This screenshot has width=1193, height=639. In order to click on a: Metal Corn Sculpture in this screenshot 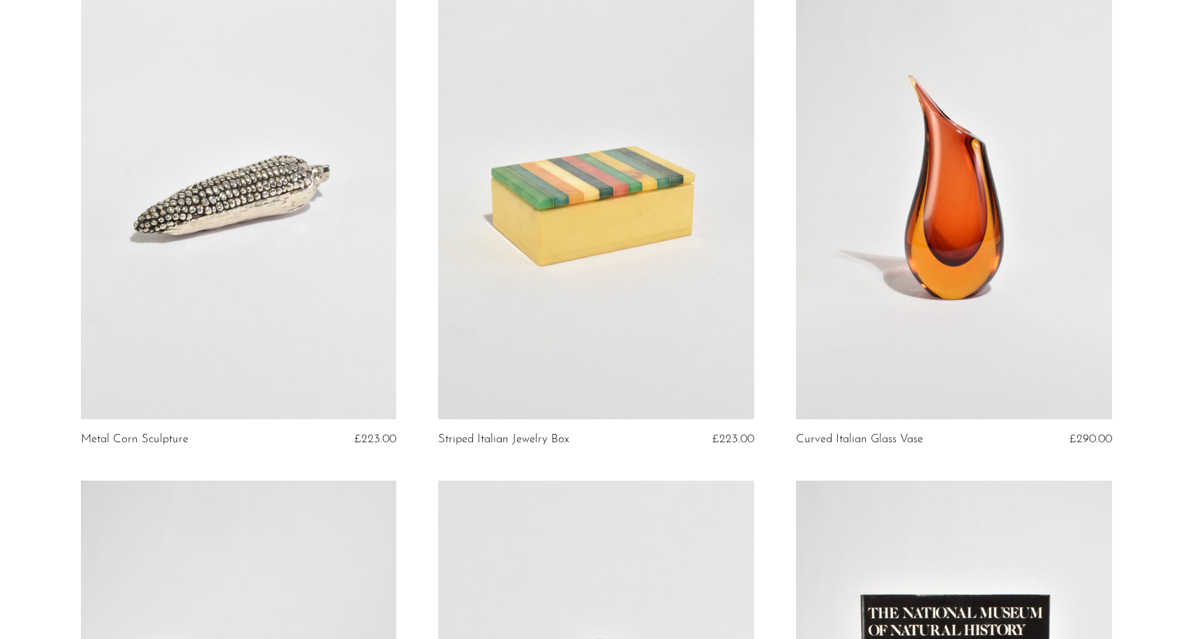, I will do `click(135, 439)`.